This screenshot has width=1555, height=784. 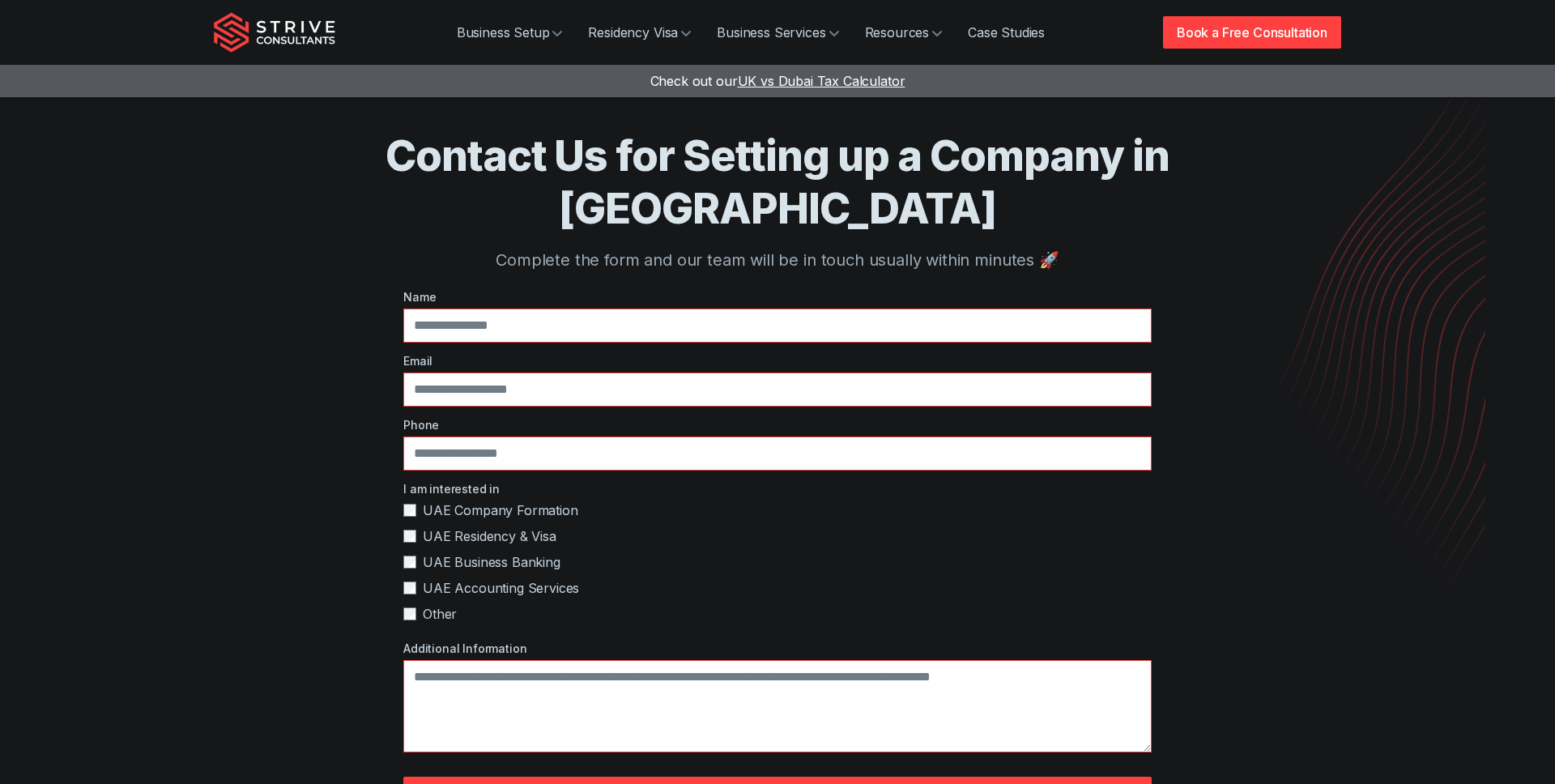 I want to click on img: Strive Consultants, so click(x=275, y=33).